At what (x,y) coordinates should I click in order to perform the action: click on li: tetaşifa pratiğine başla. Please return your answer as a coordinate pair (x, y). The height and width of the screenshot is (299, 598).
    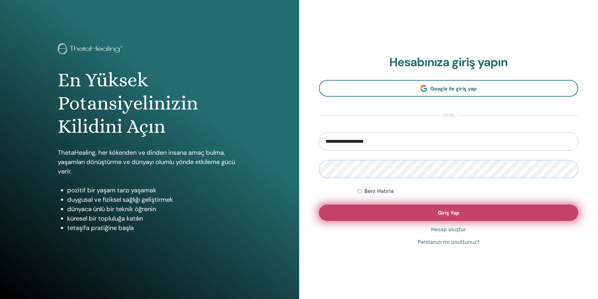
    Looking at the image, I should click on (154, 228).